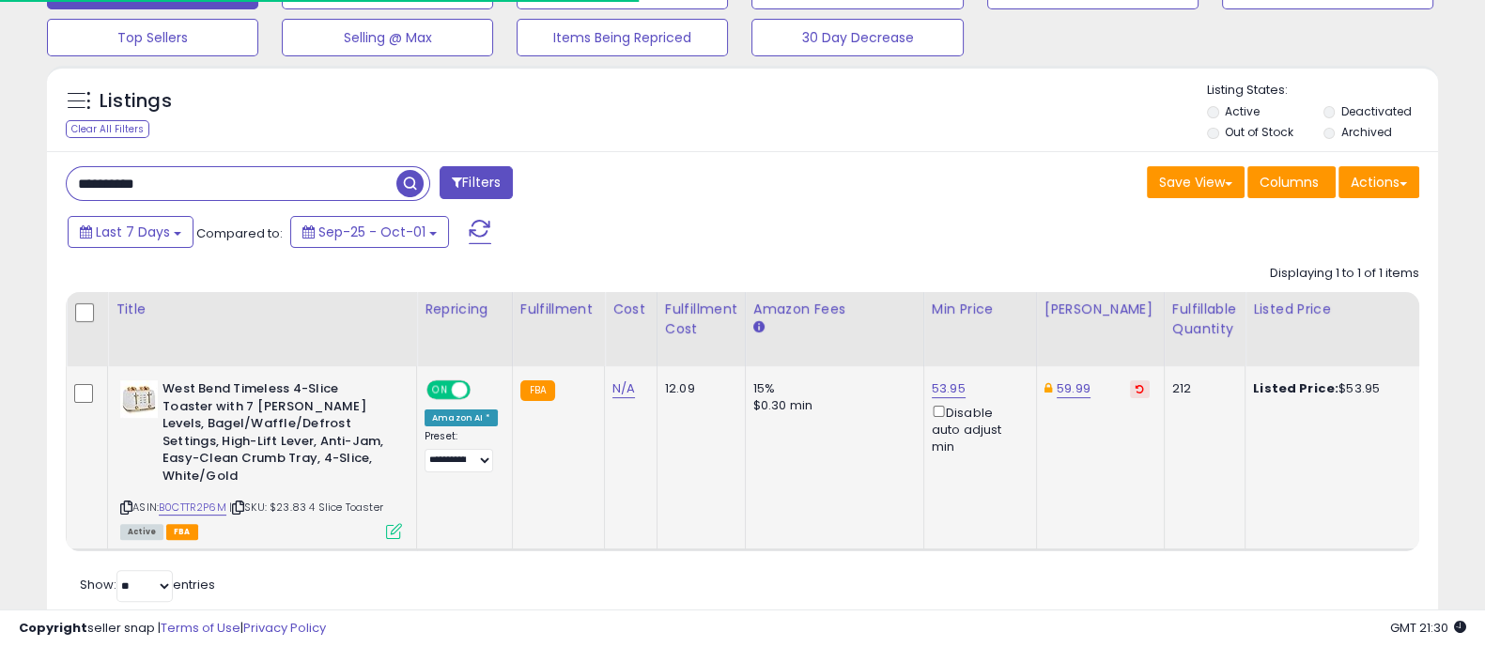 The image size is (1485, 647). Describe the element at coordinates (193, 507) in the screenshot. I see `a: B0CTTR2P6M` at that location.